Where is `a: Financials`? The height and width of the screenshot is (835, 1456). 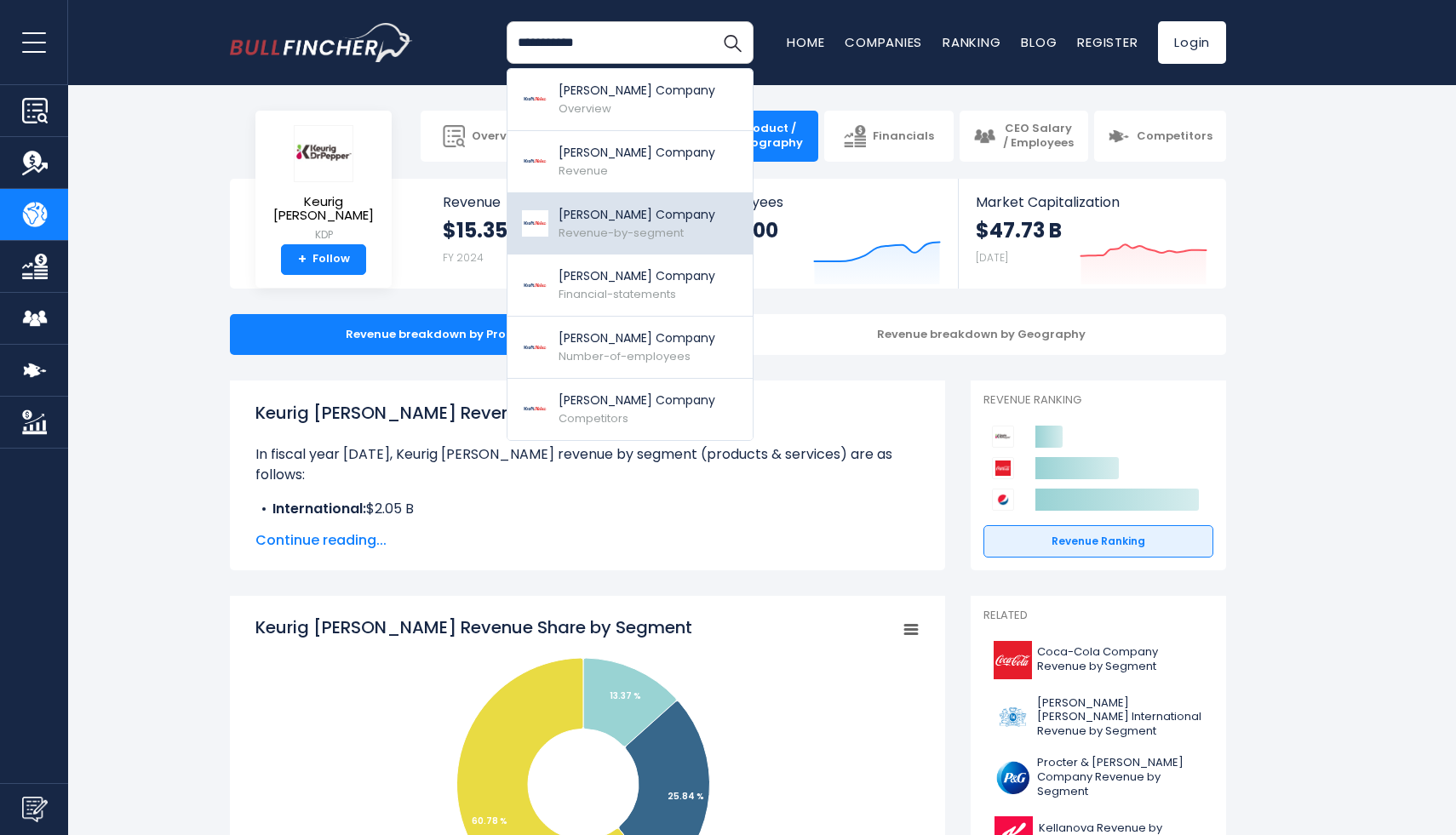 a: Financials is located at coordinates (888, 136).